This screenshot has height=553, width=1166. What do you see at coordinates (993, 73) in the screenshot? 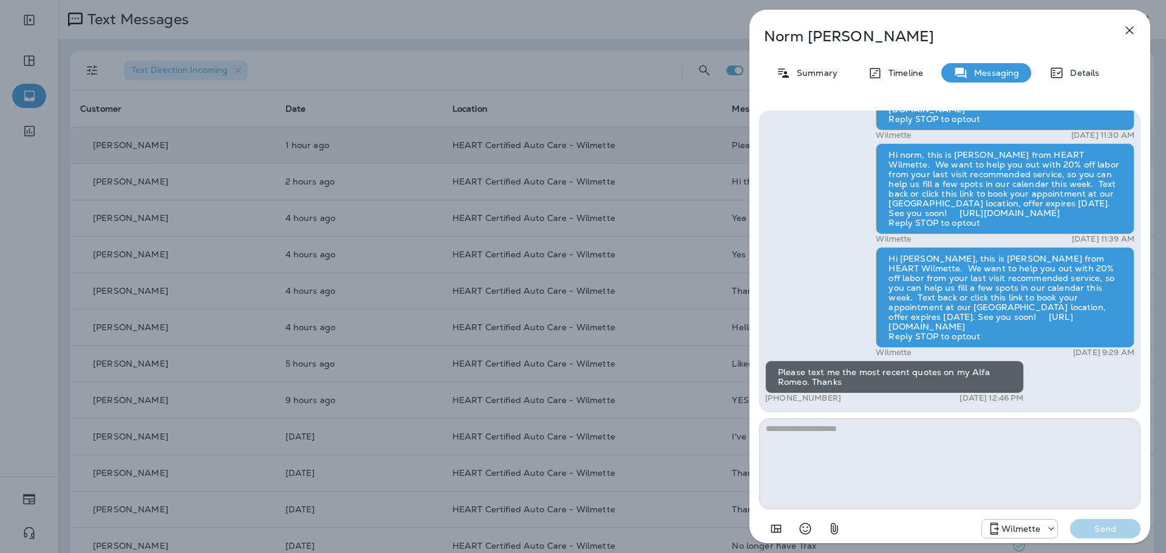
I see `p: Messaging` at bounding box center [993, 73].